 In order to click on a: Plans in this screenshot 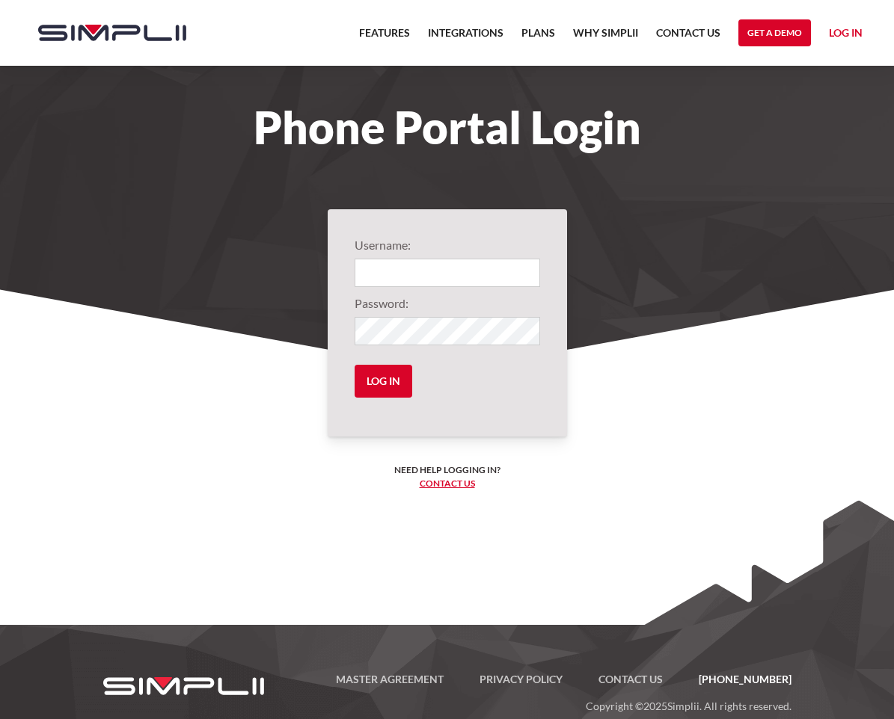, I will do `click(538, 37)`.